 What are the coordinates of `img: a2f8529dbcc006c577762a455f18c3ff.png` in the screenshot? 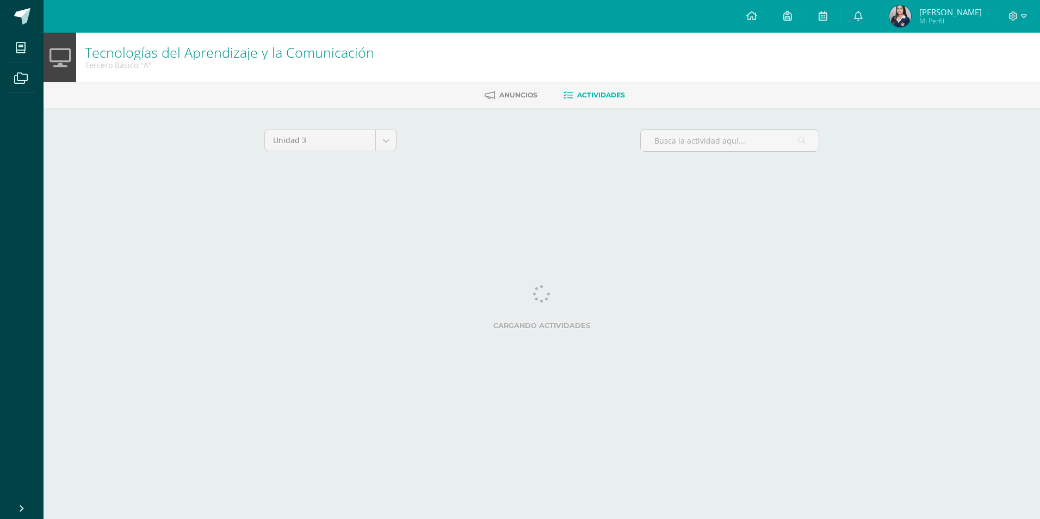 It's located at (900, 16).